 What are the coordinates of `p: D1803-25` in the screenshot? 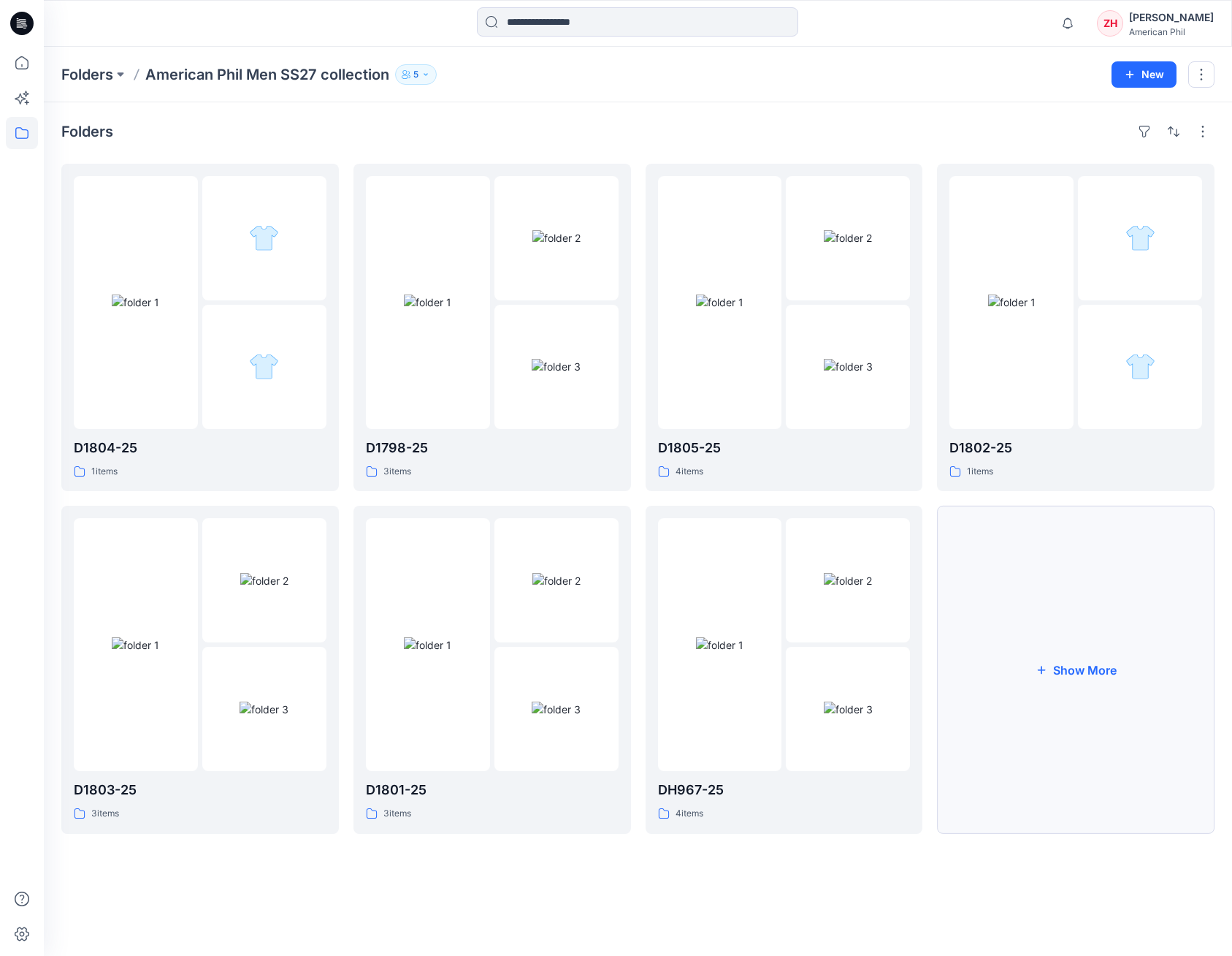 It's located at (200, 789).